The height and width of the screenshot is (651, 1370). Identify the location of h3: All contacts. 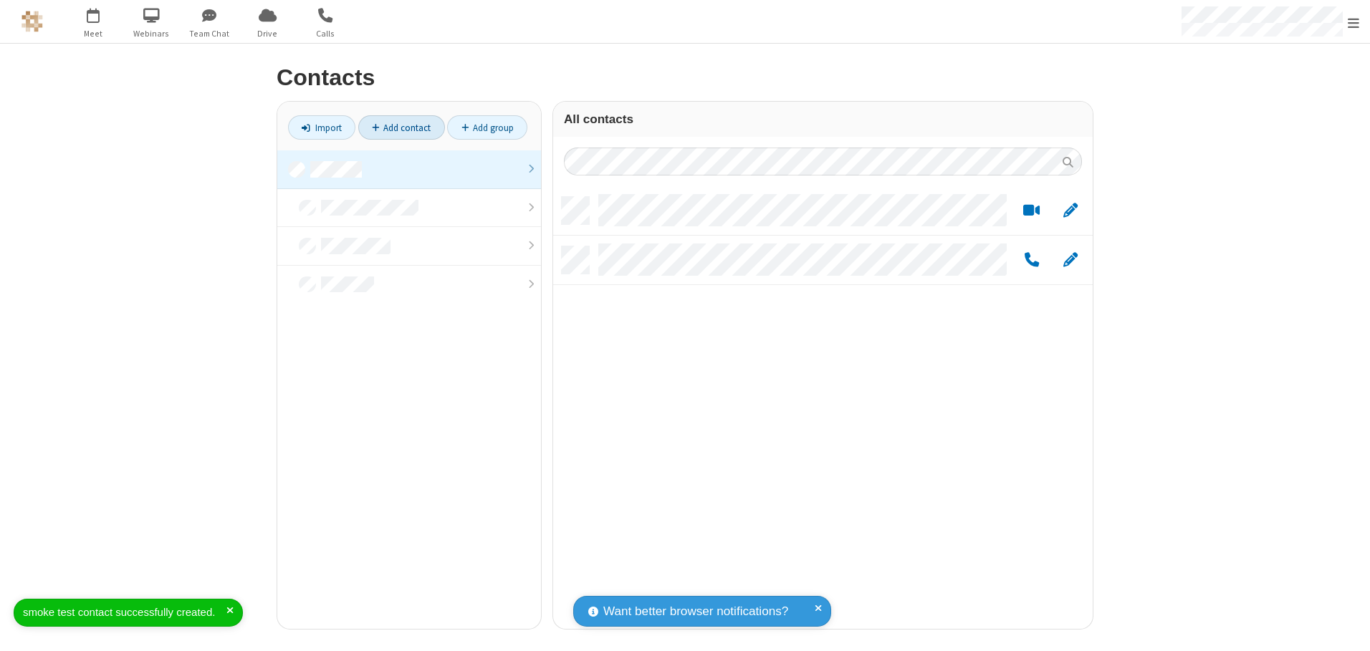
(823, 119).